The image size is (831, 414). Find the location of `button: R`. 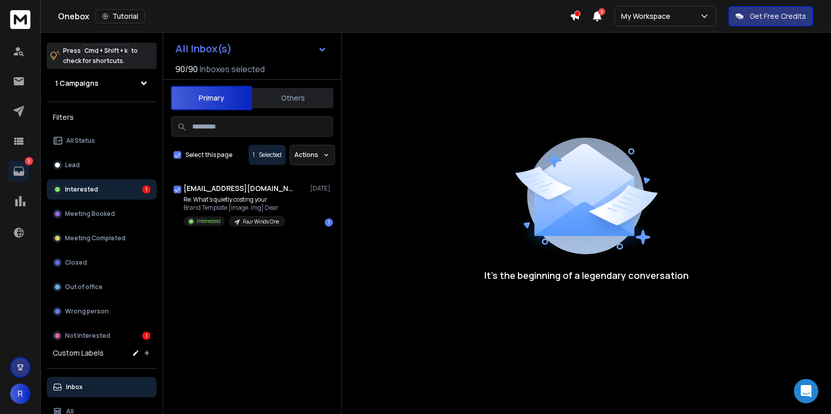

button: R is located at coordinates (20, 394).